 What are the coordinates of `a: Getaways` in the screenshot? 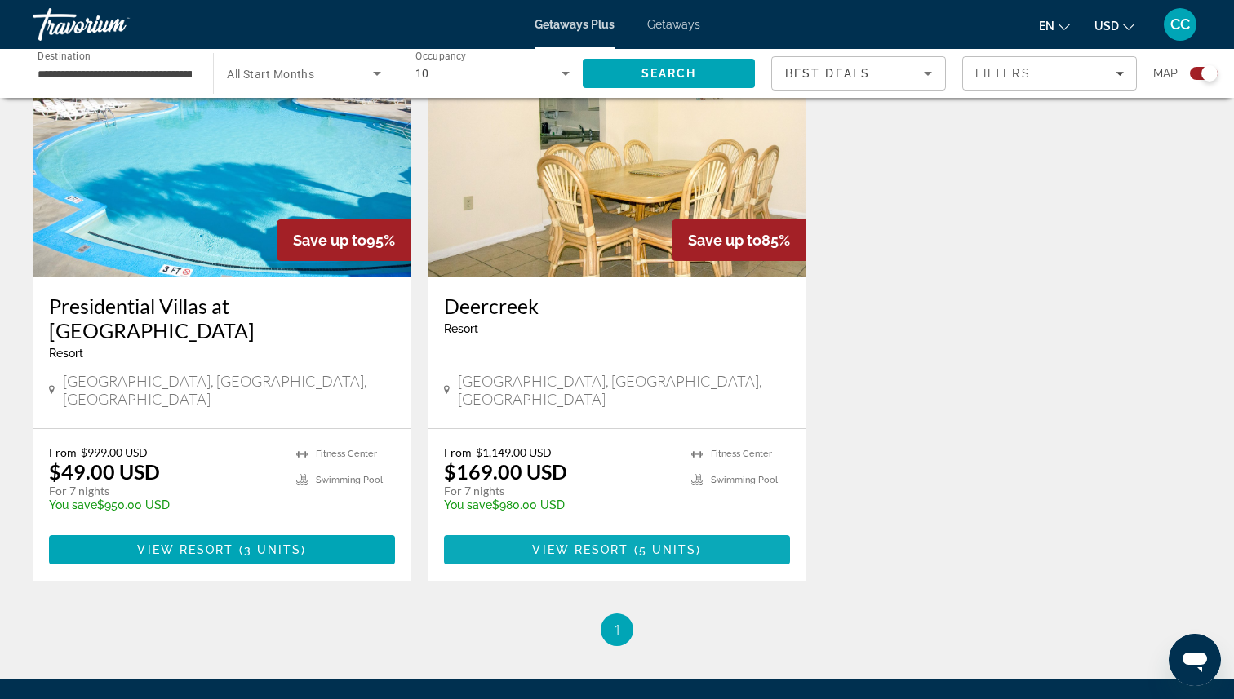 It's located at (673, 24).